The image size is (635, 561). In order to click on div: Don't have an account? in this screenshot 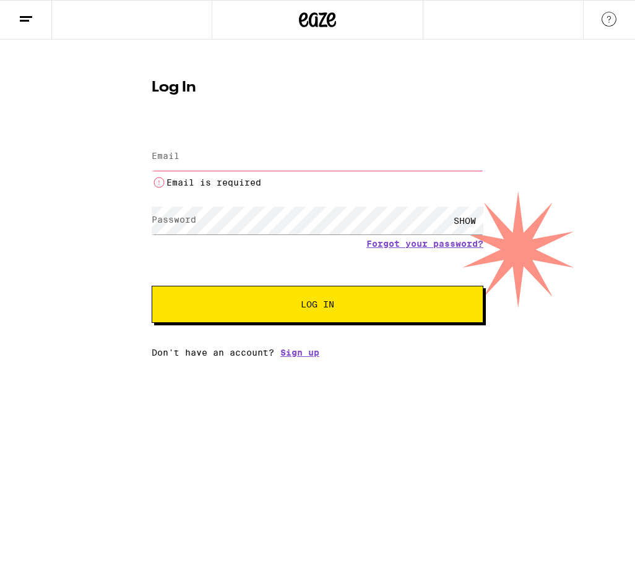, I will do `click(318, 353)`.